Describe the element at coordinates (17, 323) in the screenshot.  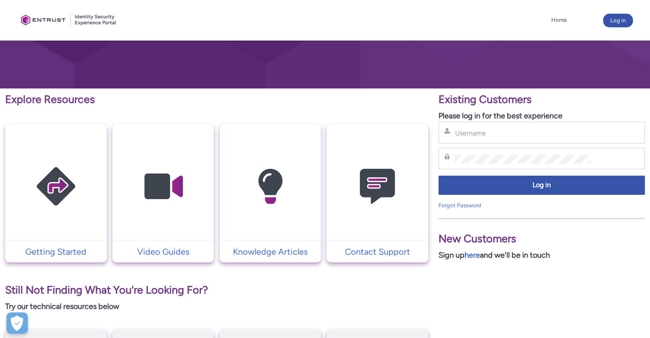
I see `button: Open Preferences` at that location.